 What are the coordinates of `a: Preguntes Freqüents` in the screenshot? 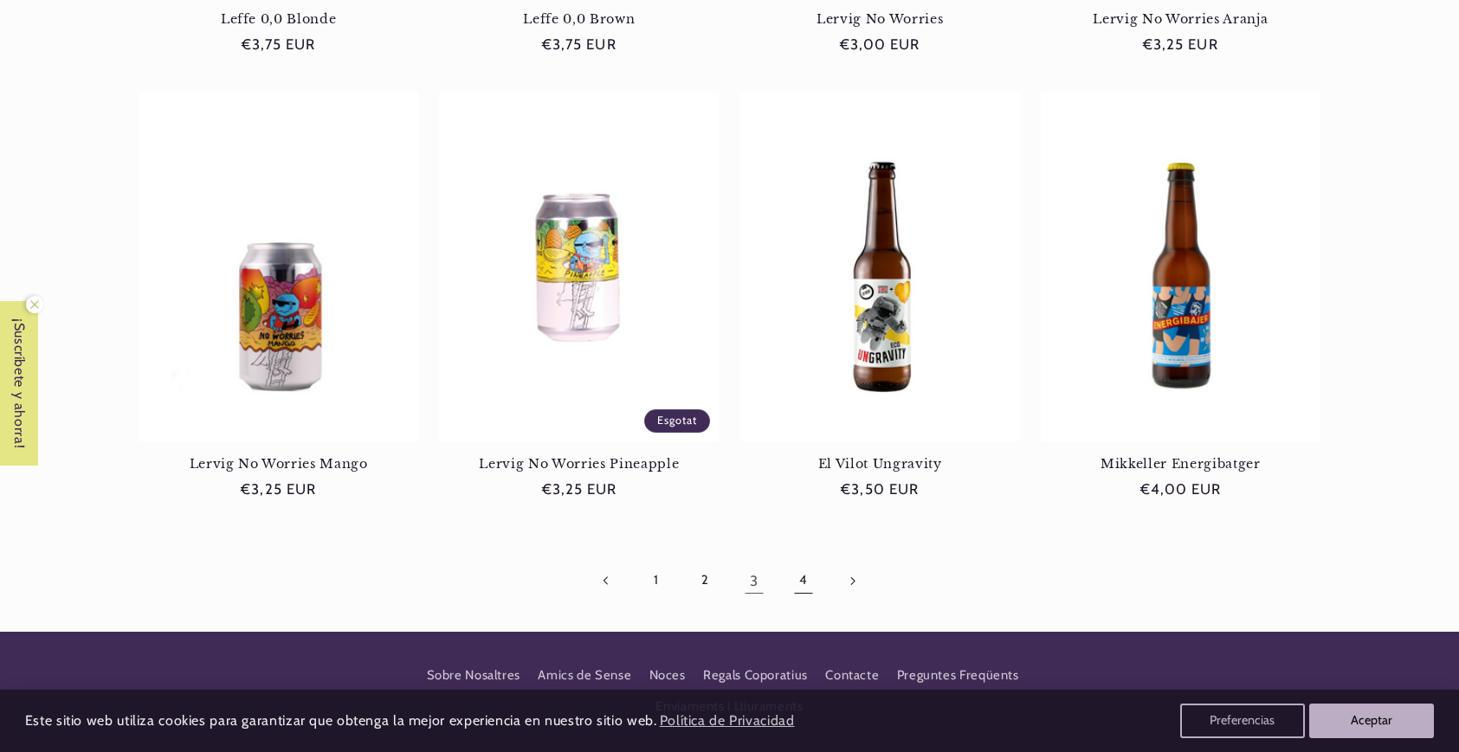 It's located at (958, 675).